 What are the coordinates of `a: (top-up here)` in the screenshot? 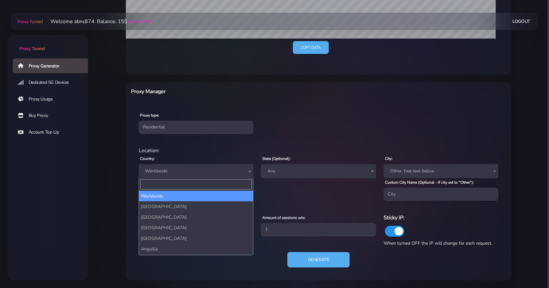 It's located at (140, 21).